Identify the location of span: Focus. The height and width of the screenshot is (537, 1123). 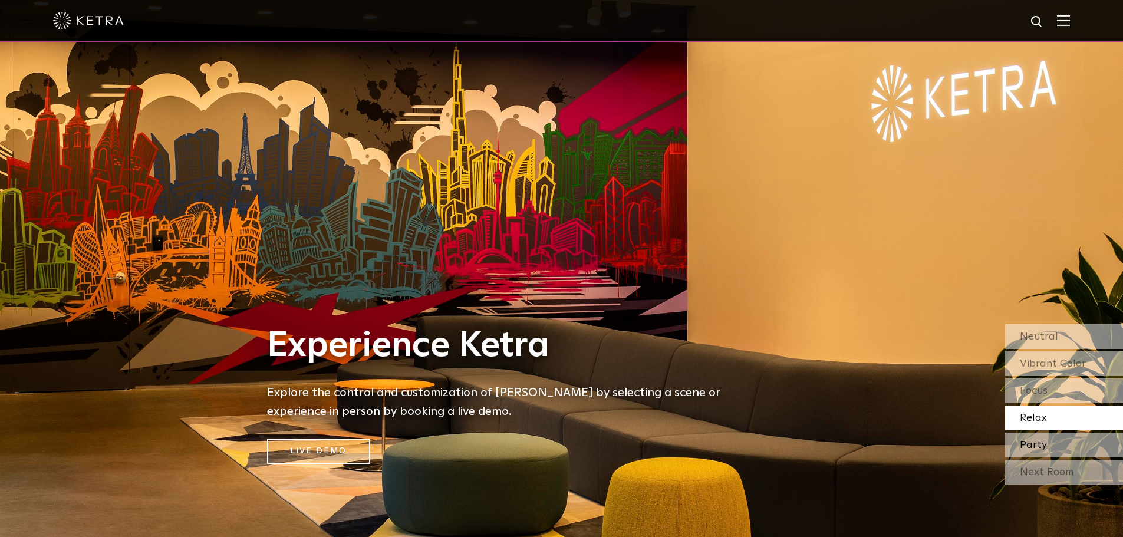
(1033, 391).